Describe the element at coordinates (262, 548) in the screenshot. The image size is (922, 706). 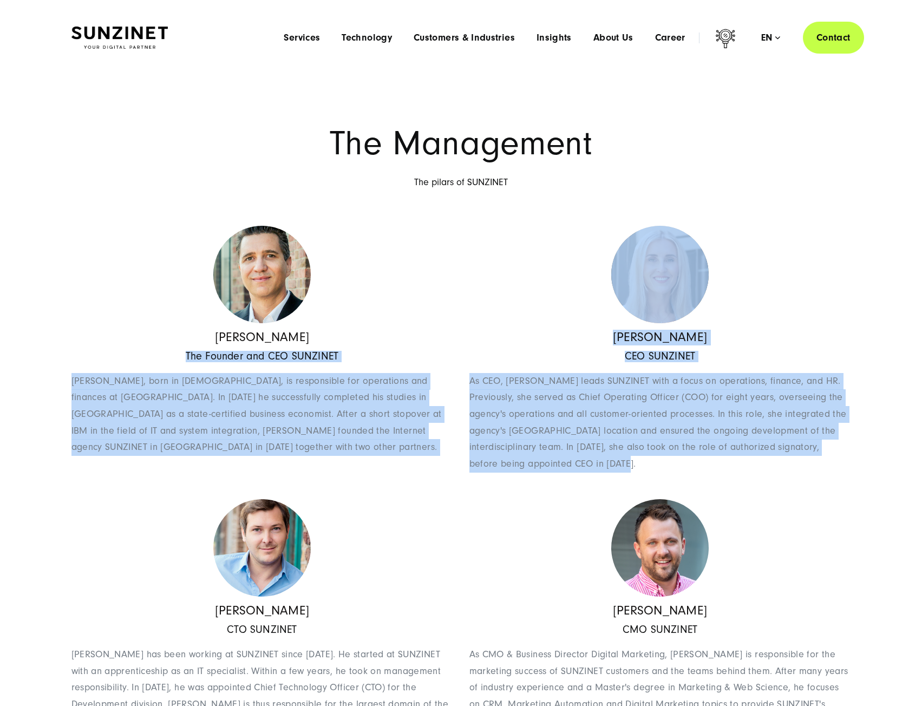
I see `img: Sebastian-Spill` at that location.